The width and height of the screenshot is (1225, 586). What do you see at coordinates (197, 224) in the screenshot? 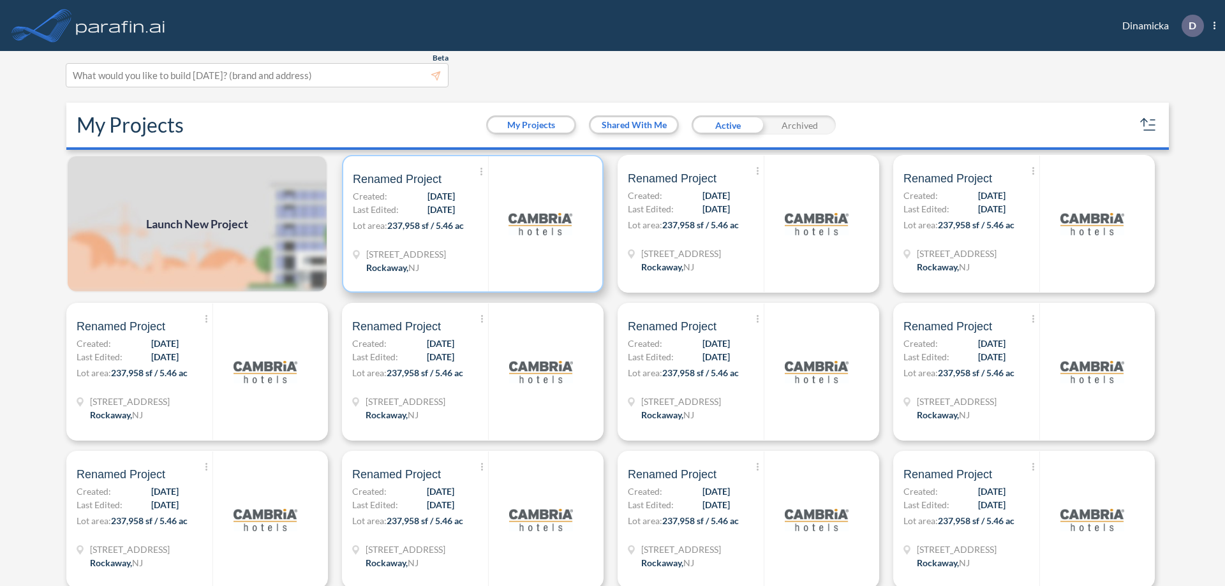
I see `img: add` at bounding box center [197, 224].